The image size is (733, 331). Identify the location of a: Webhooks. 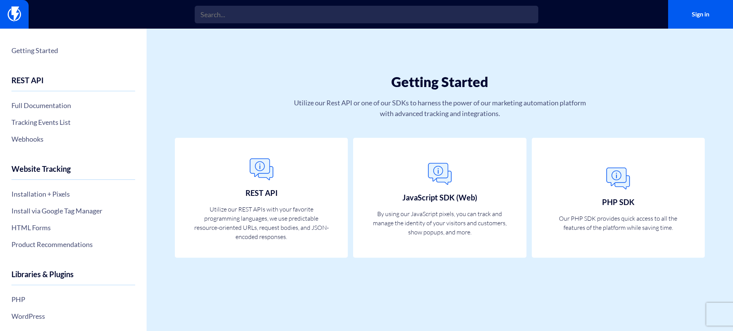
(73, 139).